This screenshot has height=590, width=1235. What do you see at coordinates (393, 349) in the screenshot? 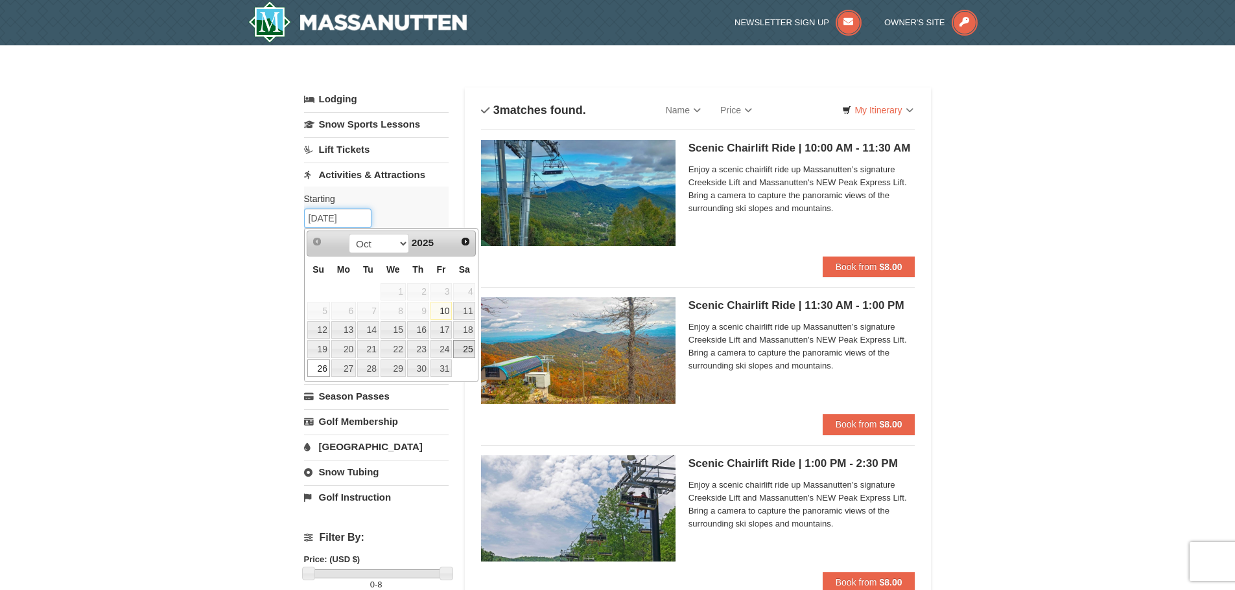
I see `a: 22` at bounding box center [393, 349].